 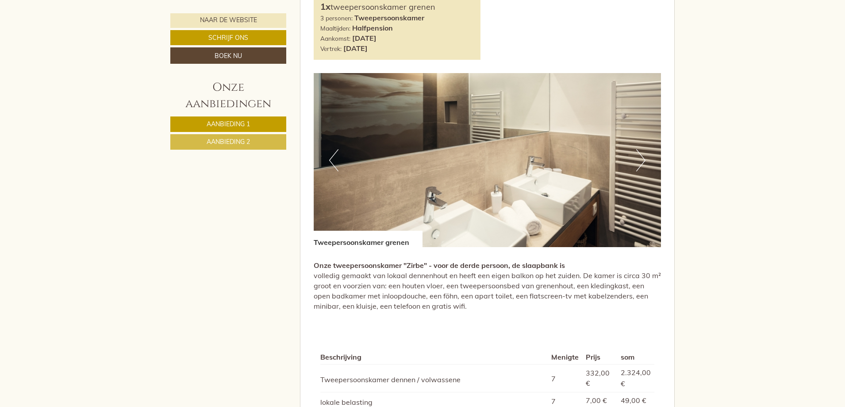 What do you see at coordinates (361, 242) in the screenshot?
I see `font: Tweepersoonskamer grenen` at bounding box center [361, 242].